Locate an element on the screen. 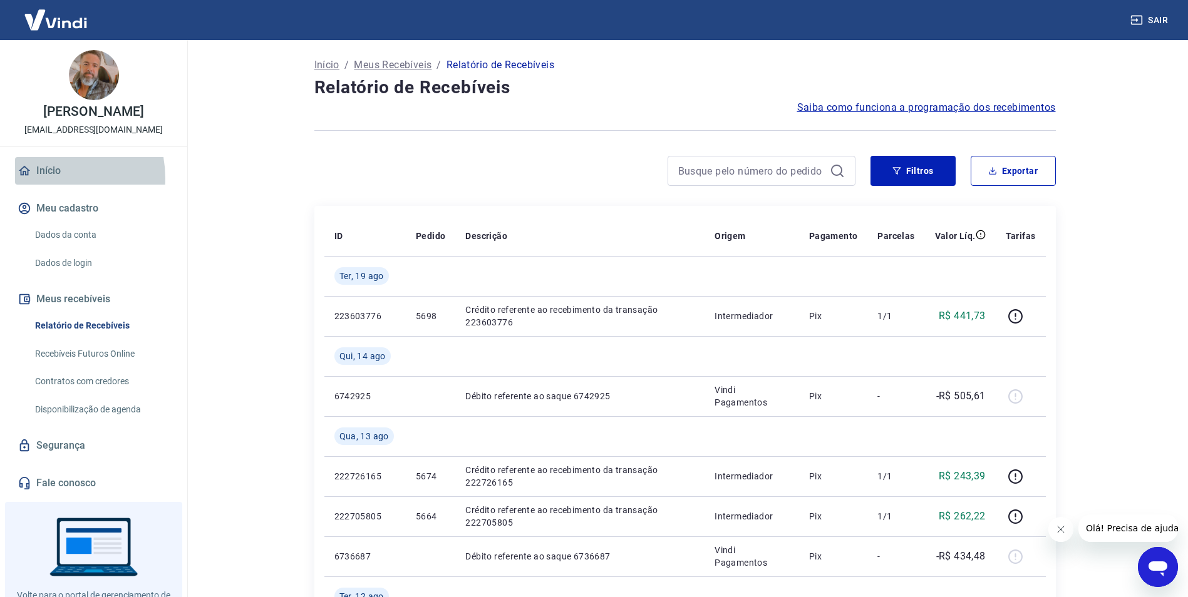 Image resolution: width=1188 pixels, height=597 pixels. h4: Relatório de Recebíveis is located at coordinates (685, 88).